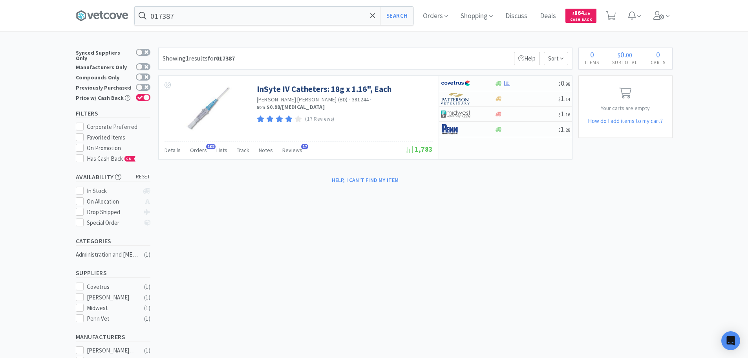 This screenshot has width=748, height=358. I want to click on div: Synced Suppliers Only, so click(104, 55).